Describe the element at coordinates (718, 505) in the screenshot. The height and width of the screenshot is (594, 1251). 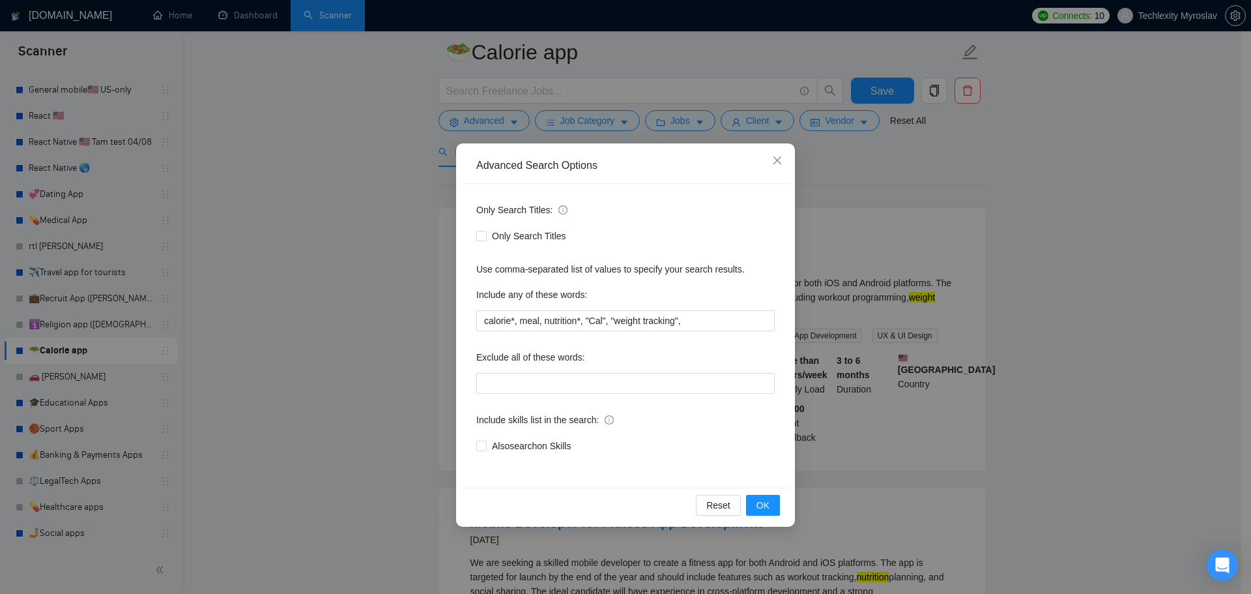
I see `span: Reset` at that location.